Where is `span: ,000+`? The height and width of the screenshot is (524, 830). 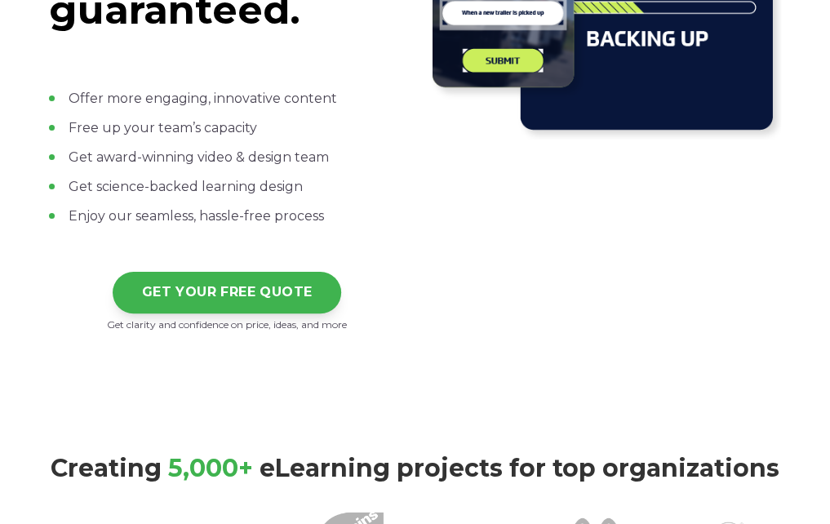
span: ,000+ is located at coordinates (218, 468).